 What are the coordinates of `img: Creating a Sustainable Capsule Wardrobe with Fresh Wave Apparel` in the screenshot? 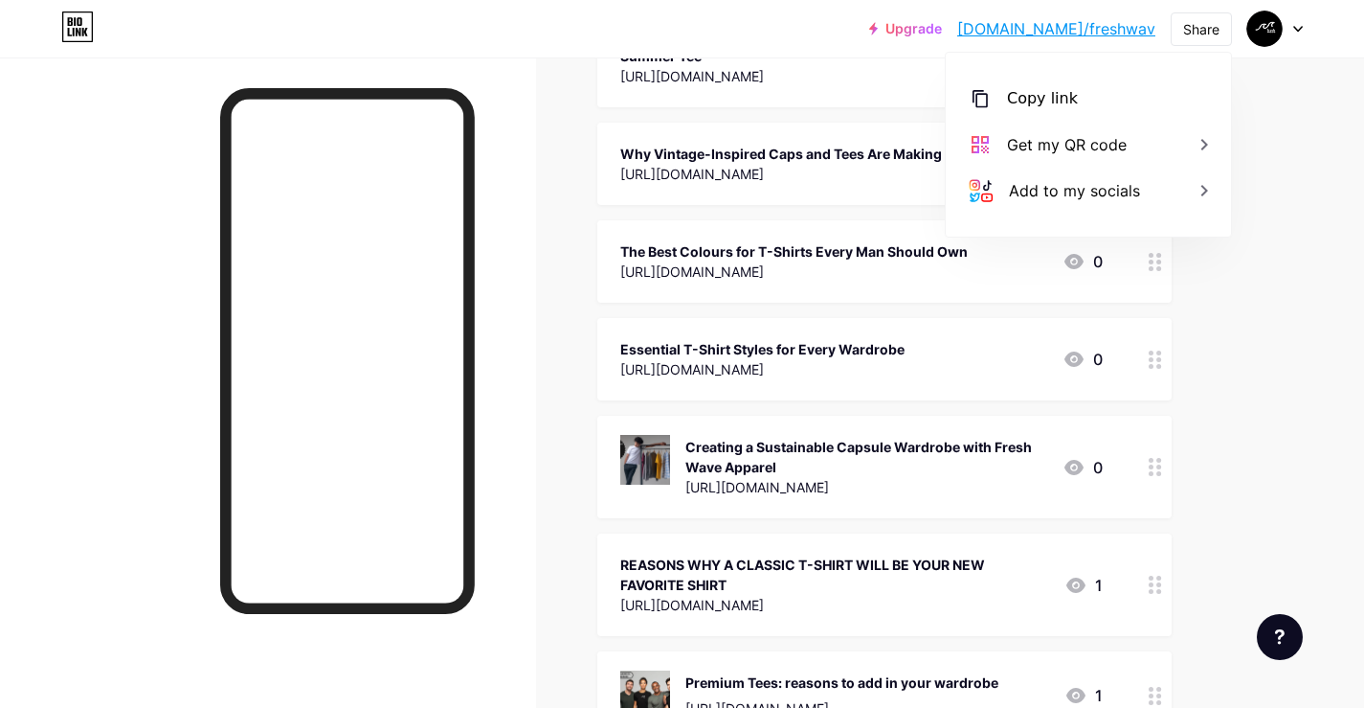 It's located at (645, 460).